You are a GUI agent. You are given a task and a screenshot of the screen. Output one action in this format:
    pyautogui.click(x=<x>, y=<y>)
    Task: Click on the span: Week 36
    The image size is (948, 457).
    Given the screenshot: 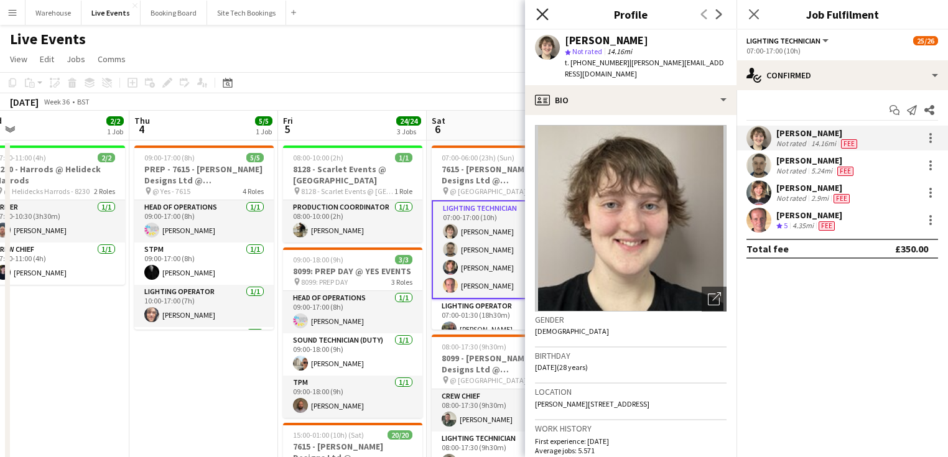 What is the action you would take?
    pyautogui.click(x=57, y=101)
    